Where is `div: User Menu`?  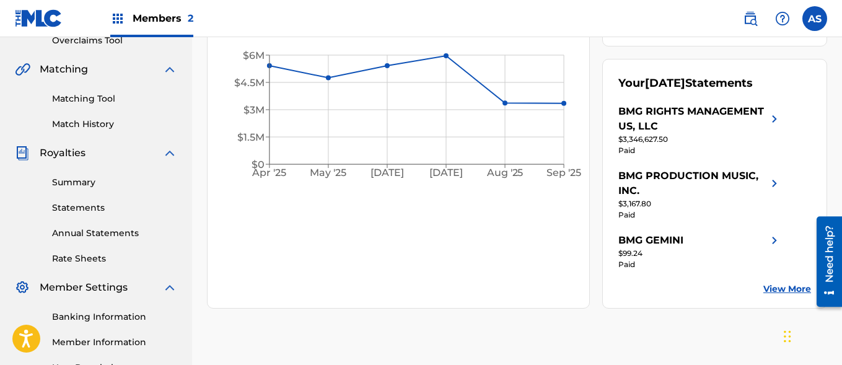
div: User Menu is located at coordinates (814, 19).